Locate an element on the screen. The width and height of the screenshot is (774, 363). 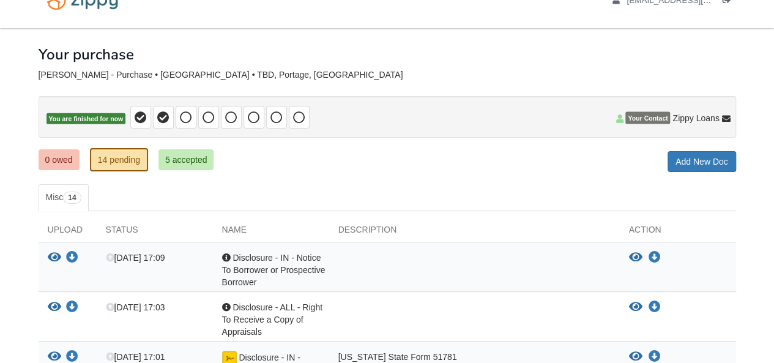
span: Zippy Loans is located at coordinates (696, 118).